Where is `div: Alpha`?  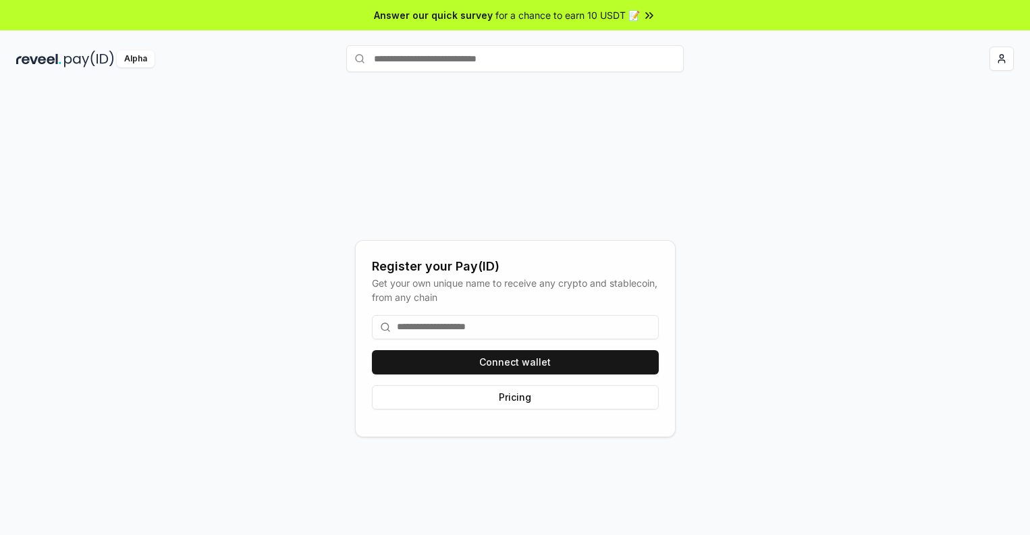
div: Alpha is located at coordinates (136, 59).